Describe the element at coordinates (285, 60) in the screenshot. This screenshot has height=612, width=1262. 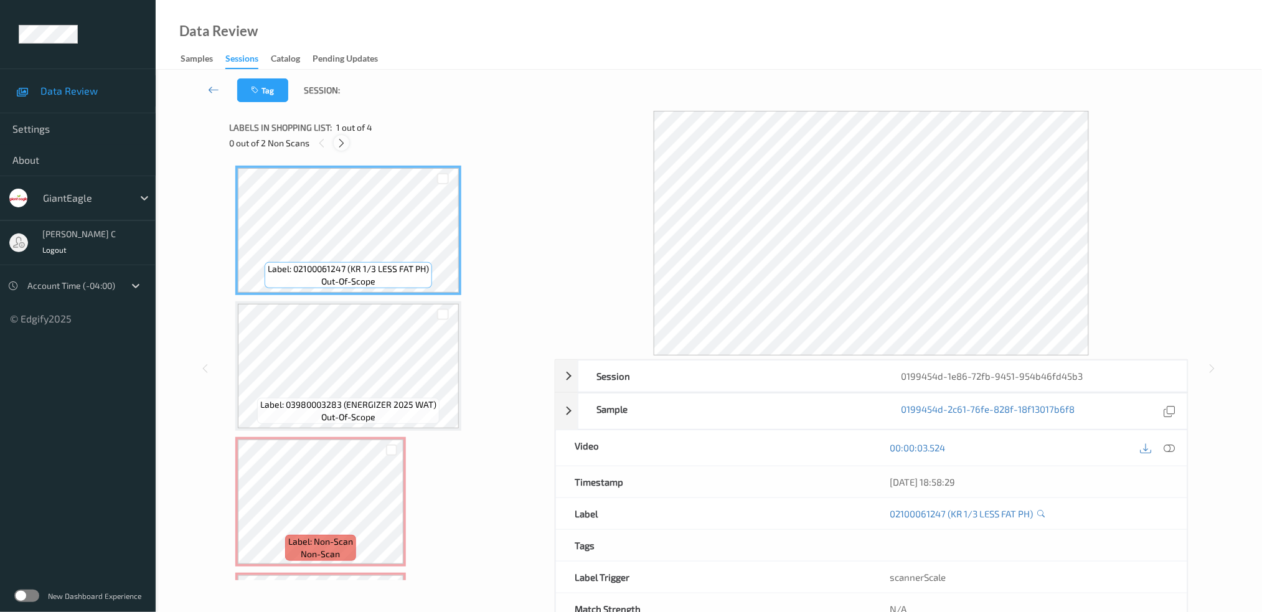
I see `div: Catalog` at that location.